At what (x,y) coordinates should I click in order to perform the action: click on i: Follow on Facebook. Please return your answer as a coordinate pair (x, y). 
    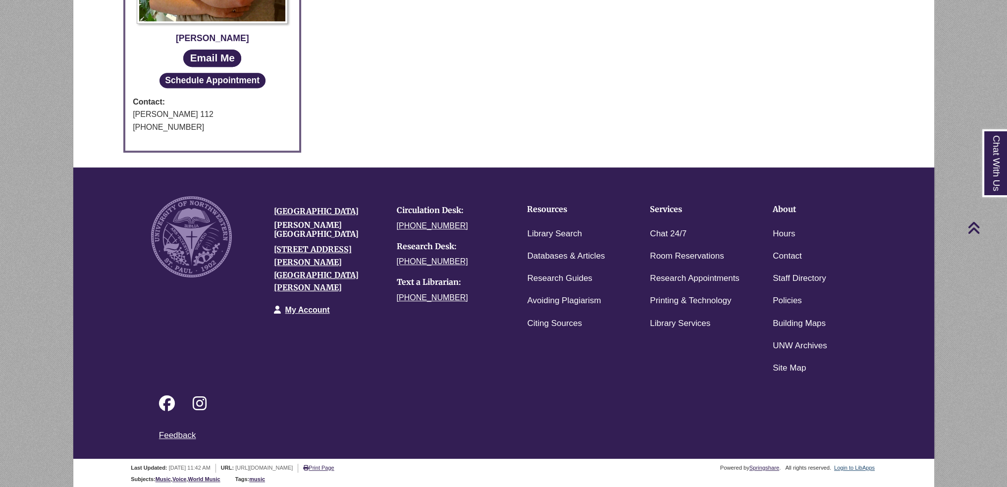
    Looking at the image, I should click on (167, 403).